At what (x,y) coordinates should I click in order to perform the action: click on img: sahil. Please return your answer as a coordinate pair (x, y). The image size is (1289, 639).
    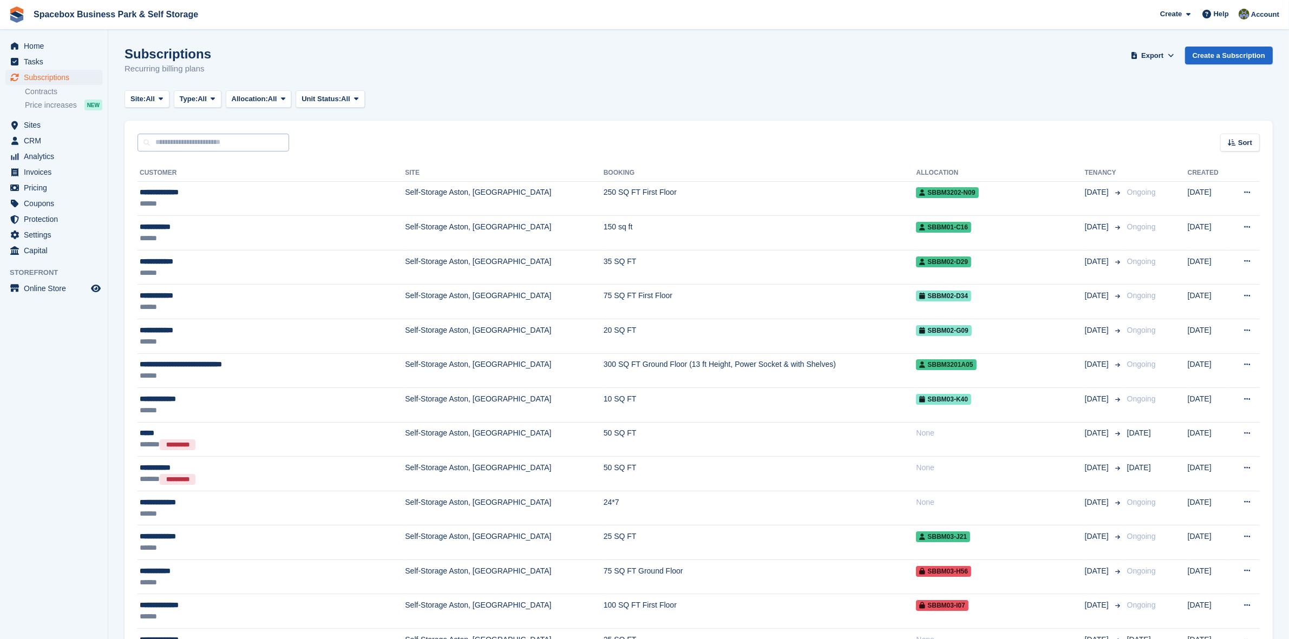
    Looking at the image, I should click on (1244, 14).